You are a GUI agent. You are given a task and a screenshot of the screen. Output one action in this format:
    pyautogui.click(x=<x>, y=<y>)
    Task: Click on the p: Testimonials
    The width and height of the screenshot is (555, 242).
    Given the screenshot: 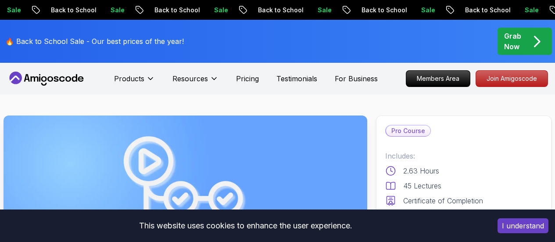 What is the action you would take?
    pyautogui.click(x=297, y=79)
    